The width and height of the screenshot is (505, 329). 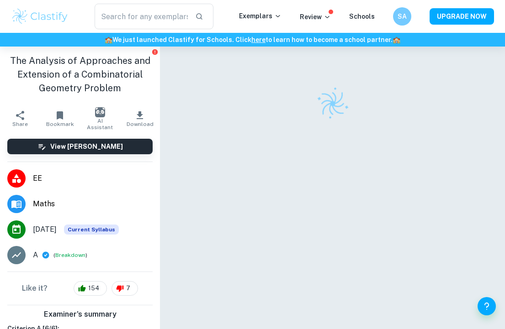 I want to click on button: AI Assistant, so click(x=100, y=119).